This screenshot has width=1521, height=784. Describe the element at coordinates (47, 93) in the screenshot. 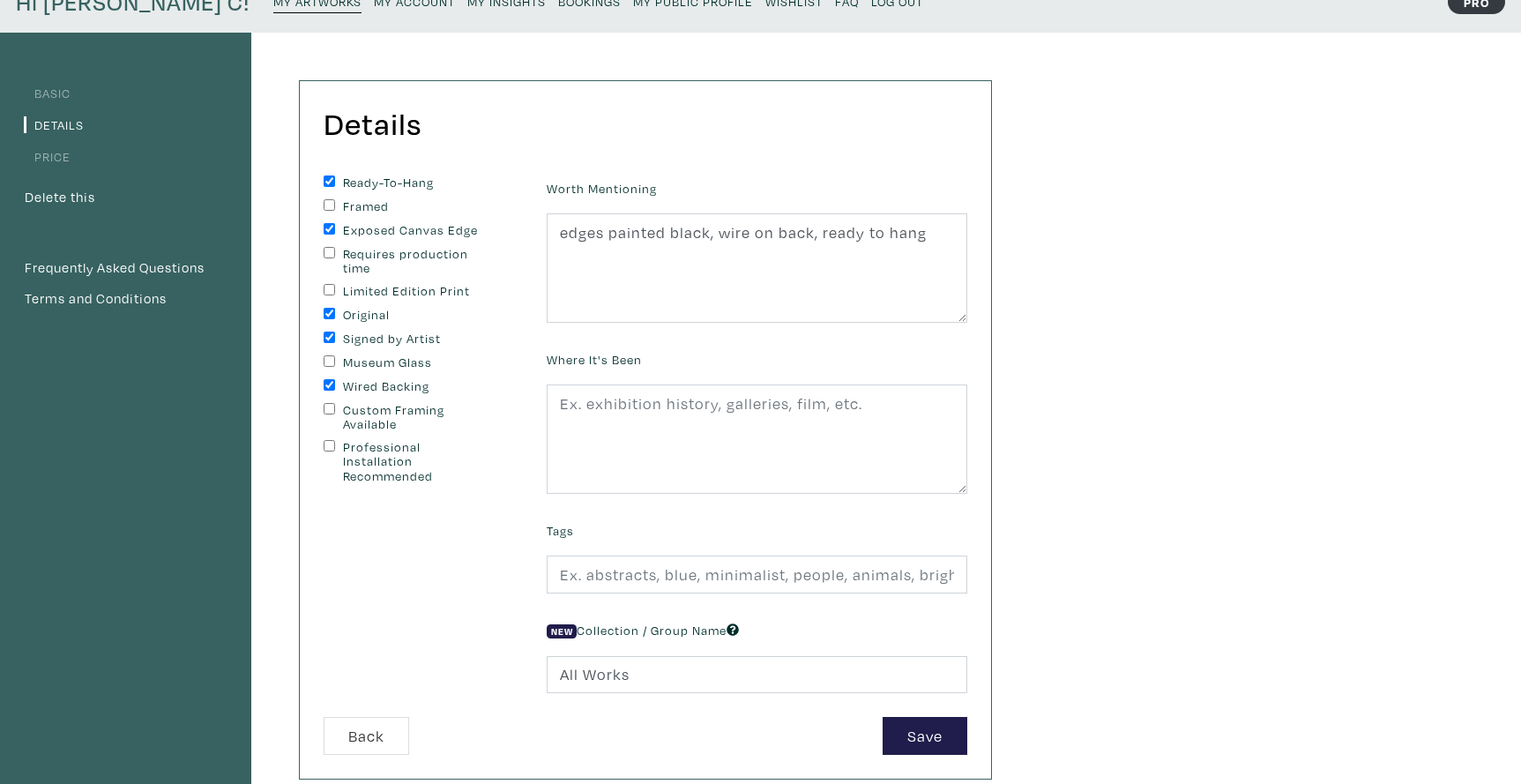

I see `a: Basic` at that location.